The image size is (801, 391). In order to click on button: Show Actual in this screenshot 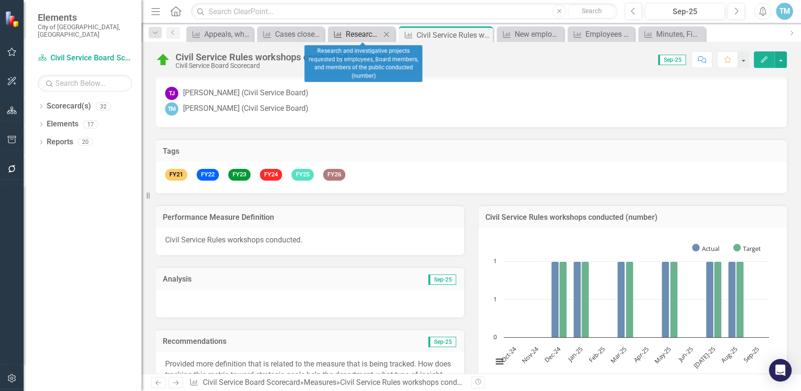, I will do `click(708, 248)`.